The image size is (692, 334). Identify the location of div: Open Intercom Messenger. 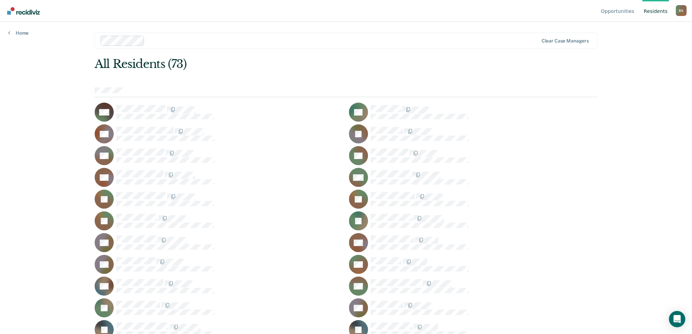
(677, 319).